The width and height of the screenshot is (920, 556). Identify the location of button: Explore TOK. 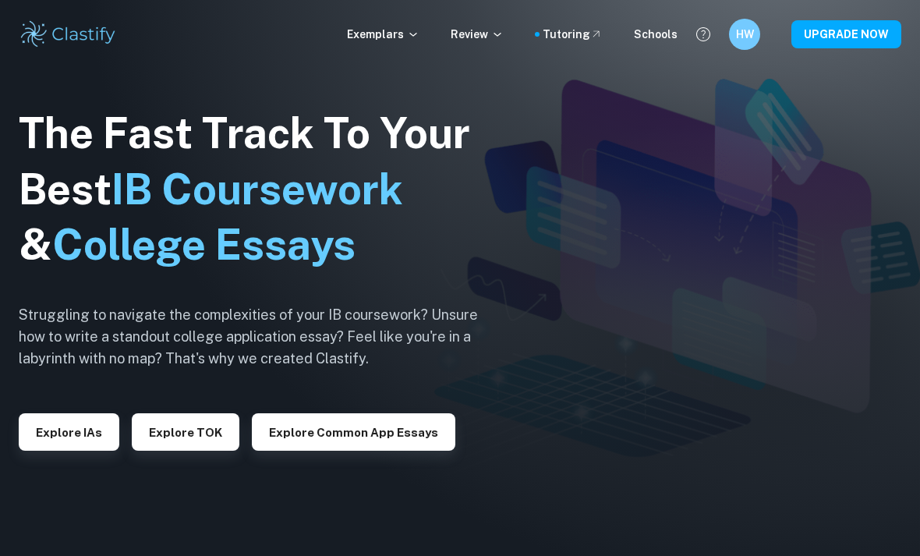
(186, 432).